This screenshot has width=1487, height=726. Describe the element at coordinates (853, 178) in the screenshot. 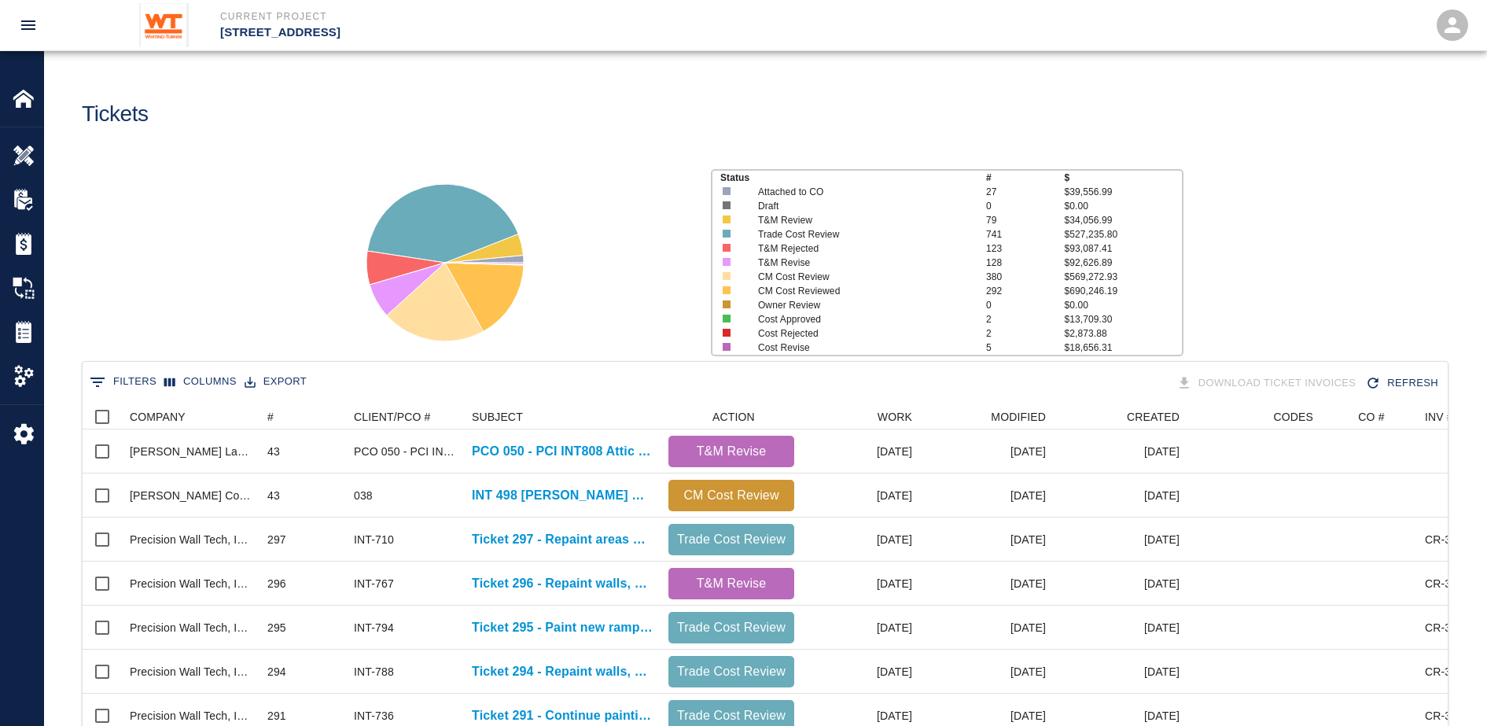

I see `p: Status` at that location.